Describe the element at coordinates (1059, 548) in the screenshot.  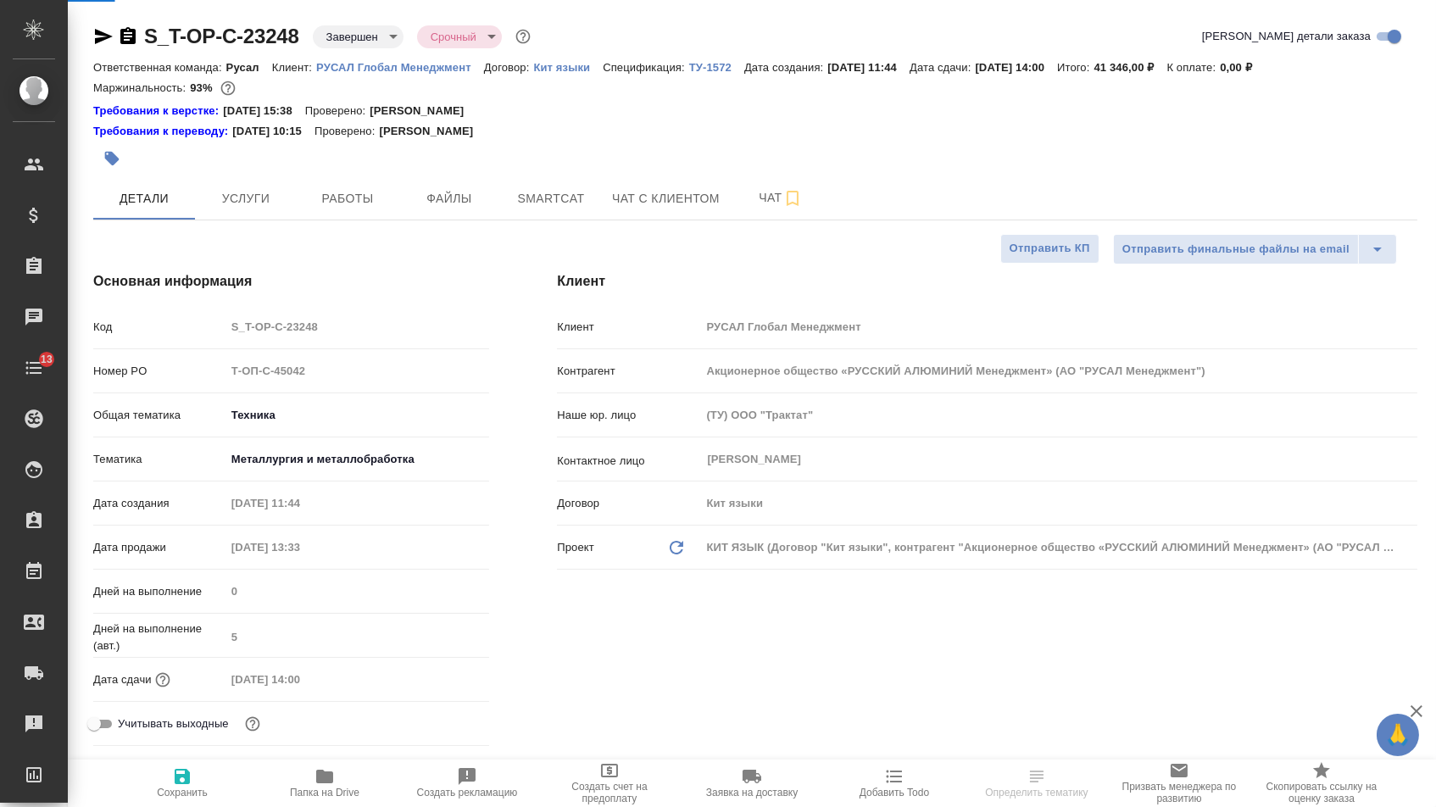
I see `div: КИТ ЯЗЫК (Договор "Кит языки", контрагент "Акционерное общество «РУССКИЙ АЛЮМИНИЙ Менеджмент» (АО...` at that location.